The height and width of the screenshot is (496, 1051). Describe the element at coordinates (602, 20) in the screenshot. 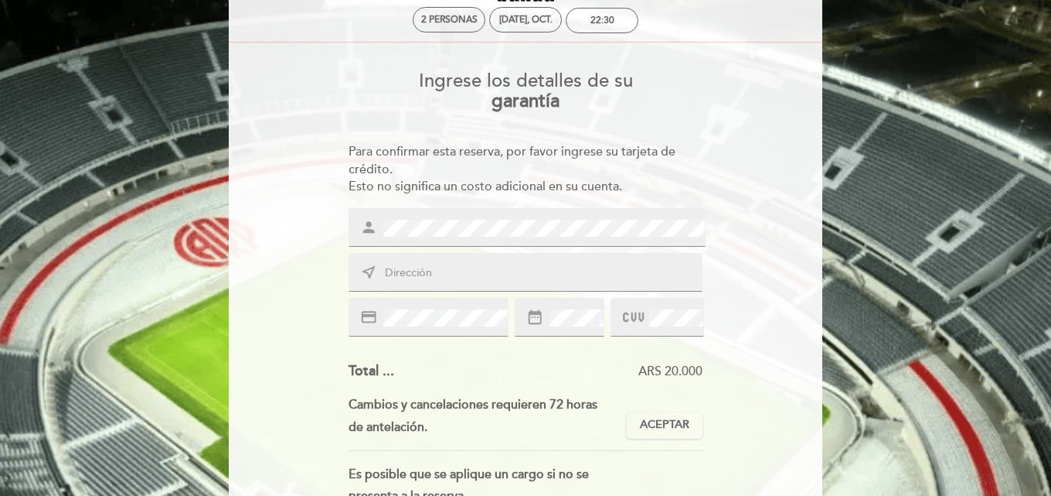

I see `div: 22:30` at that location.